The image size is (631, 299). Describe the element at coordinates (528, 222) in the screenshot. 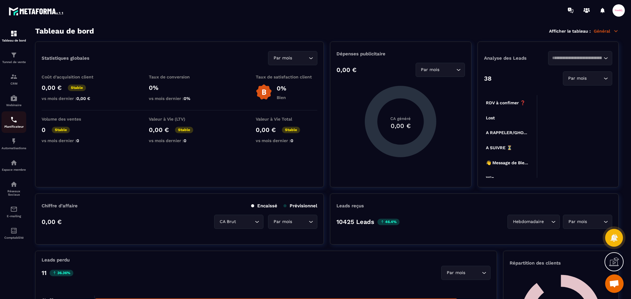

I see `span: Hebdomadaire` at that location.